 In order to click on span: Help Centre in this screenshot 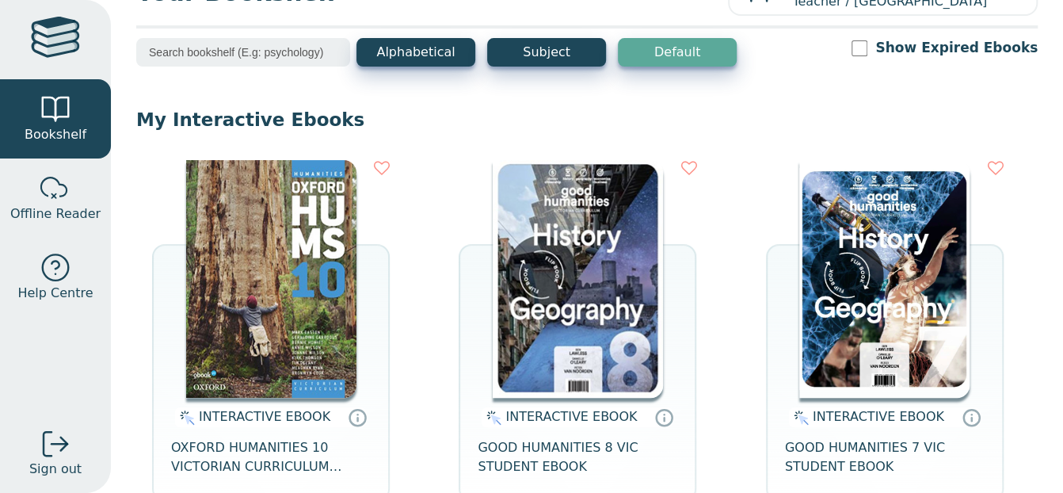, I will do `click(55, 293)`.